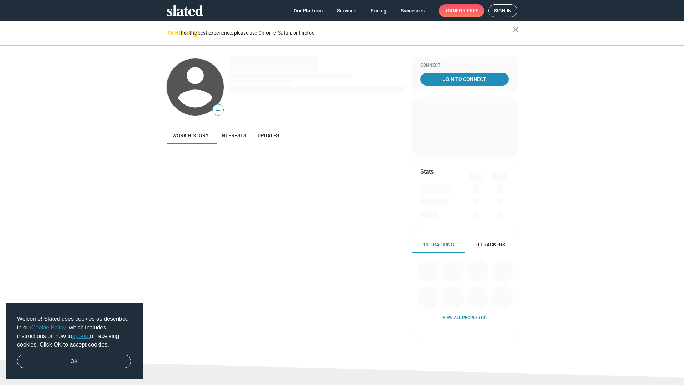 The image size is (684, 385). What do you see at coordinates (413, 11) in the screenshot?
I see `span: Successes` at bounding box center [413, 11].